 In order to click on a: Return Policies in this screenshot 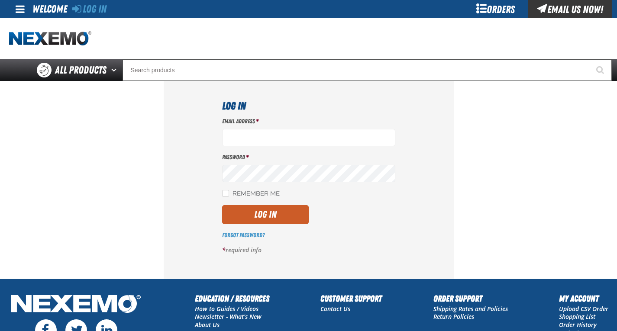, I will do `click(453, 316)`.